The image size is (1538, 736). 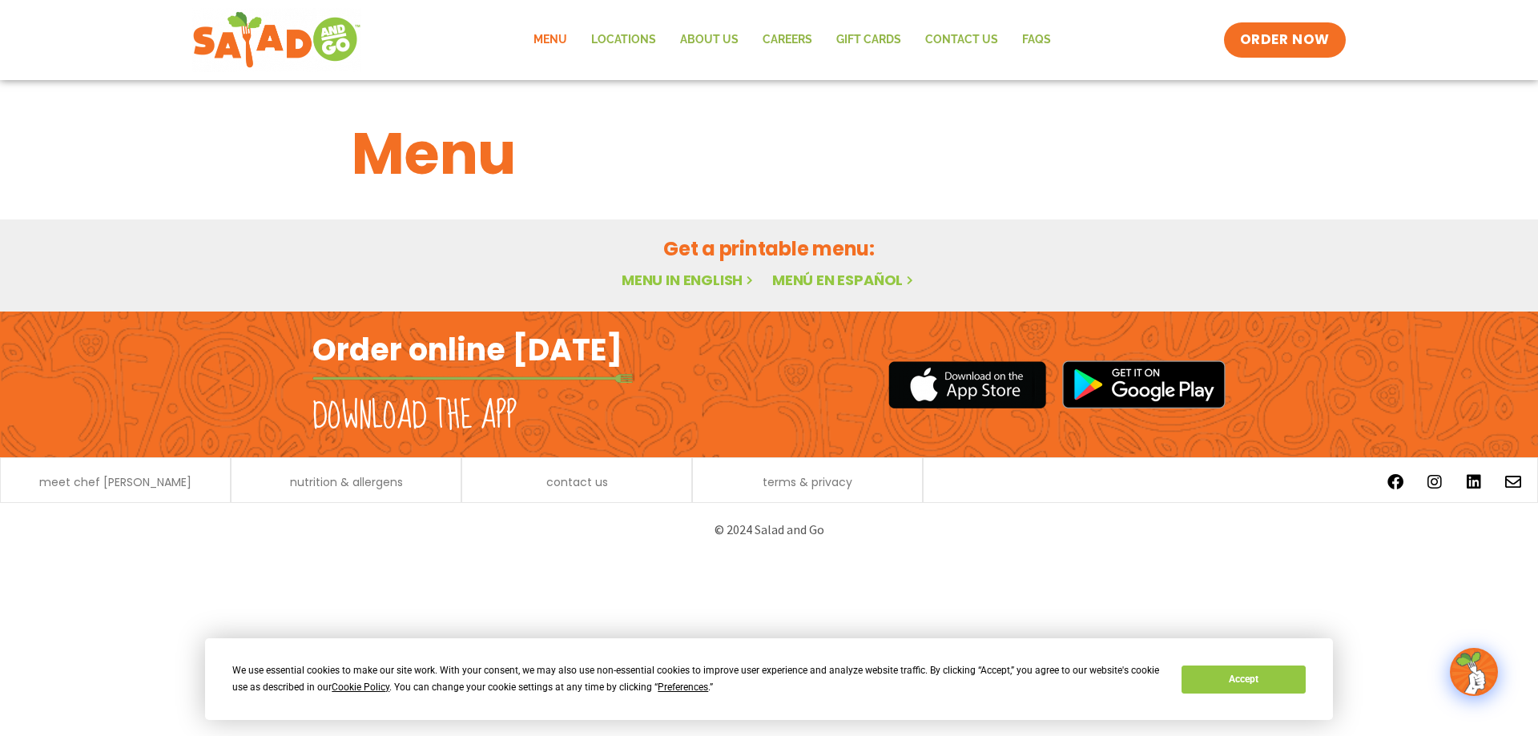 I want to click on span: nutrition & allergens, so click(x=346, y=482).